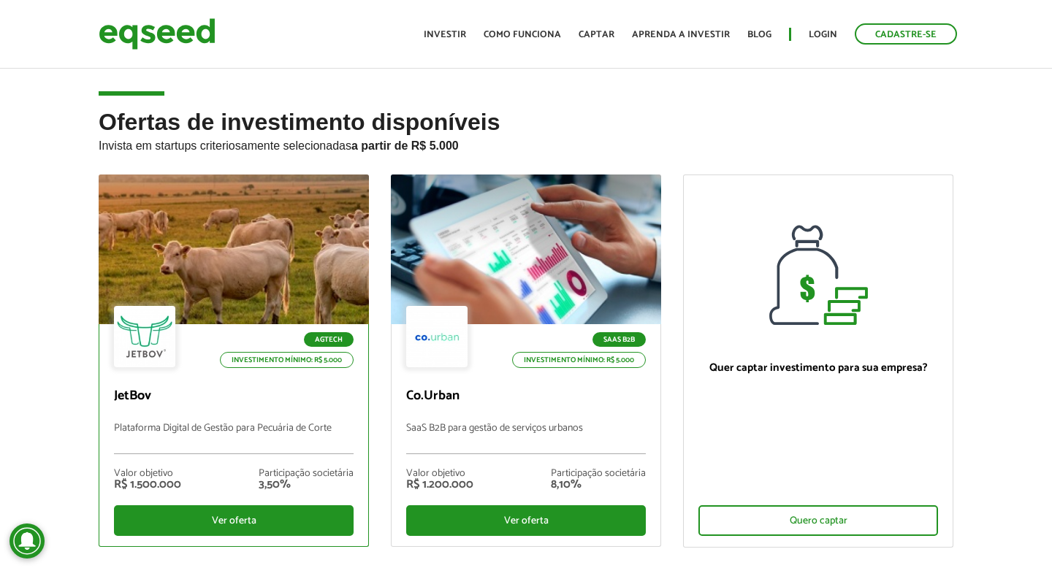 This screenshot has height=568, width=1052. What do you see at coordinates (818, 361) in the screenshot?
I see `a: Quer captar investimento para sua empresa? Quero captar` at bounding box center [818, 361].